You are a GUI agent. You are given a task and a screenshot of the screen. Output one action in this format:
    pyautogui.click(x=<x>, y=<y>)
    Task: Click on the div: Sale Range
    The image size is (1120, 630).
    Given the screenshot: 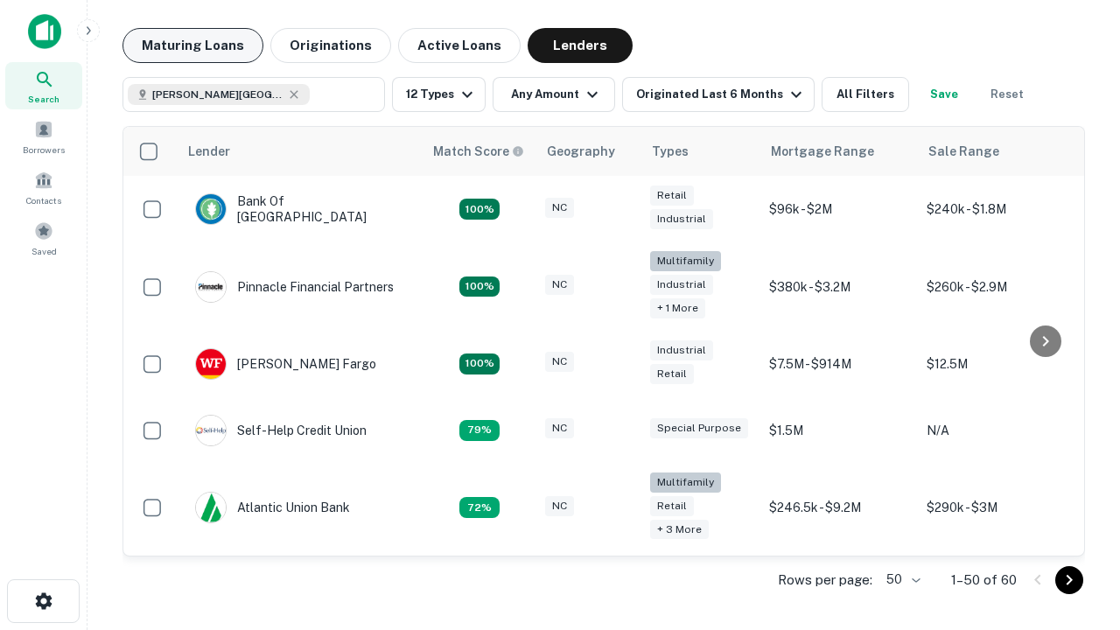 What is the action you would take?
    pyautogui.click(x=963, y=151)
    